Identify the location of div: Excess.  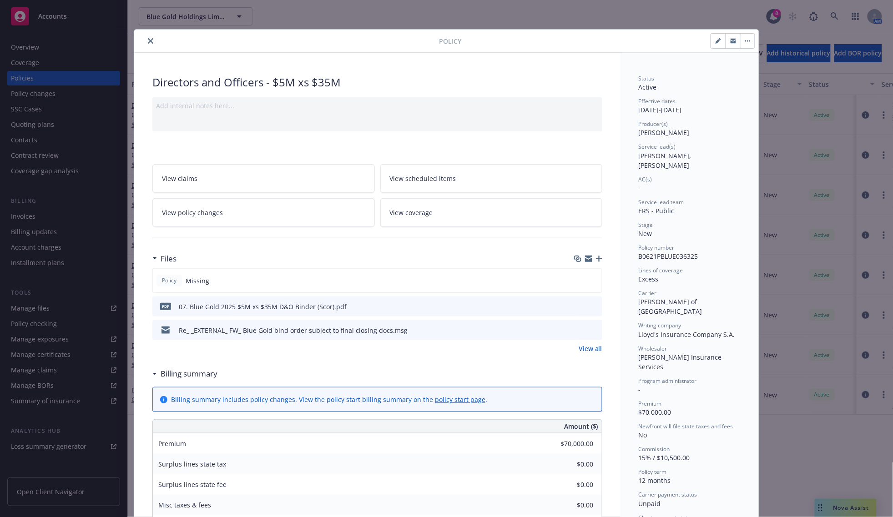
(689, 279).